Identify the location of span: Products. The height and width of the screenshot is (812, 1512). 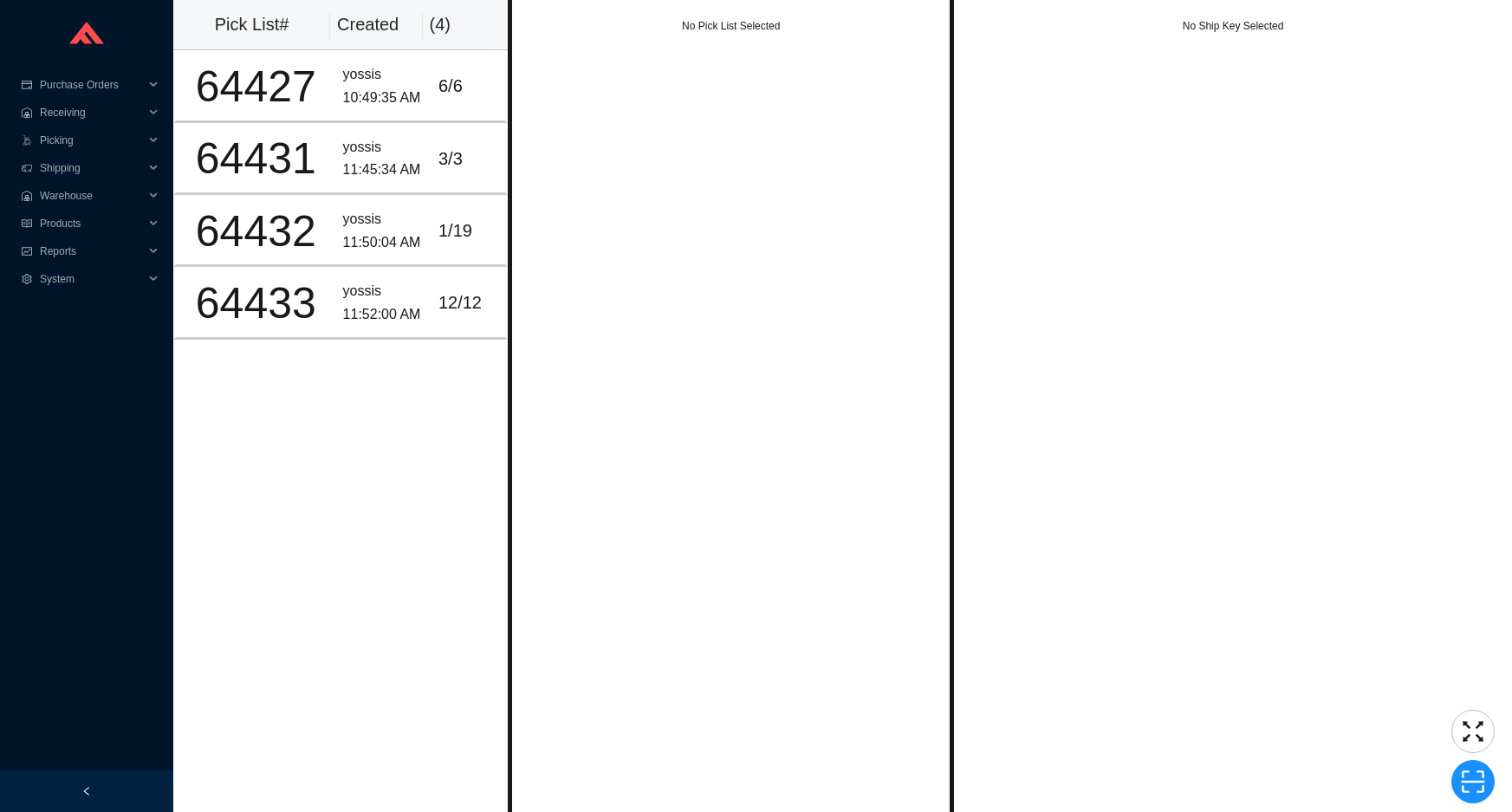
(92, 224).